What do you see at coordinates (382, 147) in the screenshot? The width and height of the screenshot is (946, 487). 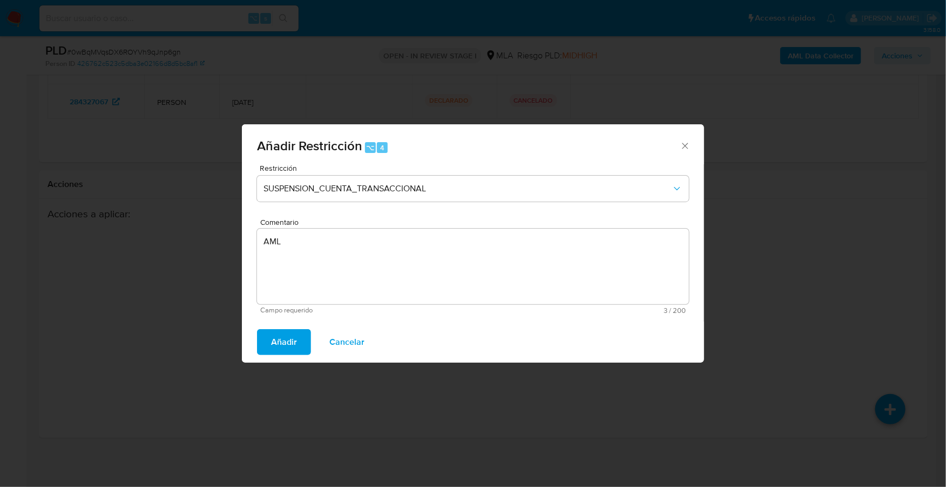 I see `span: 4` at bounding box center [382, 147].